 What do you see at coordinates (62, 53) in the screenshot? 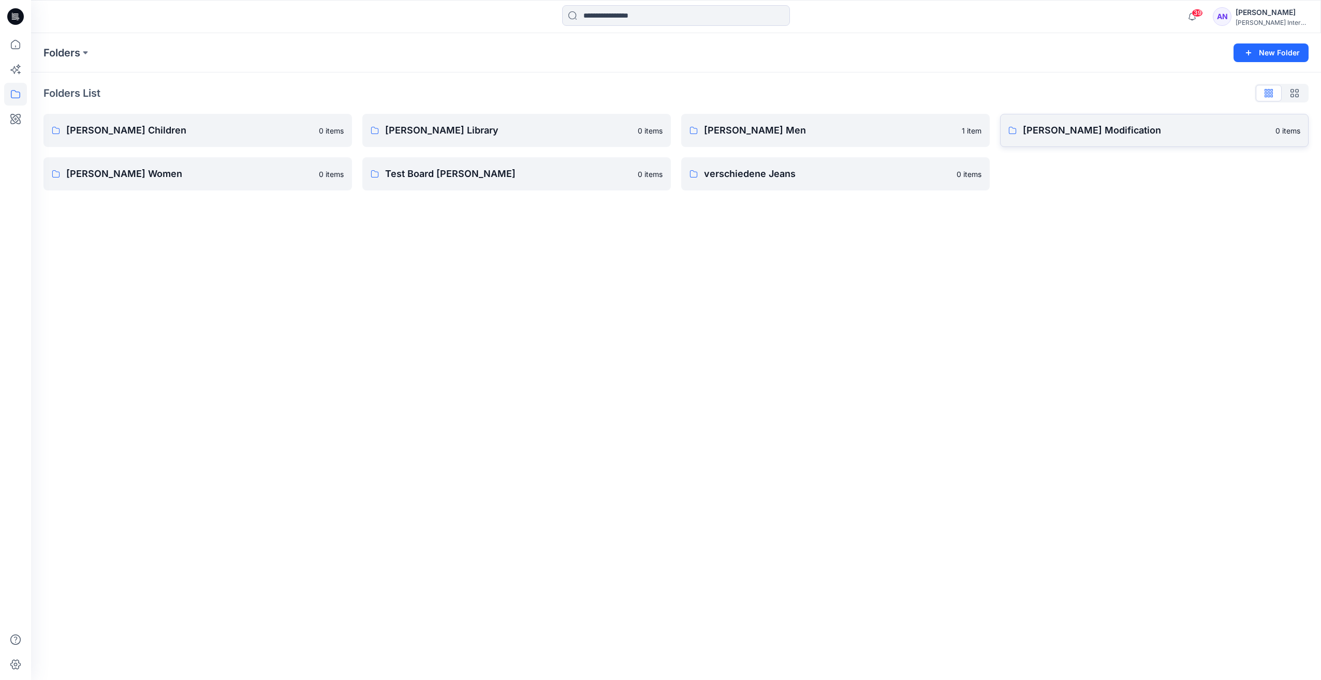
I see `p: Folders` at bounding box center [62, 53].